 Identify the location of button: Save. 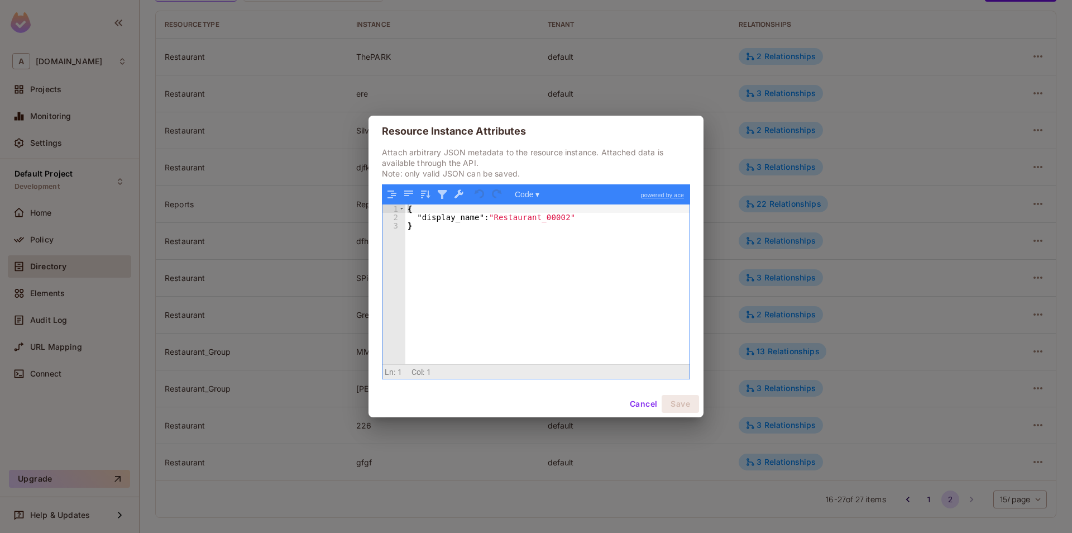
(680, 404).